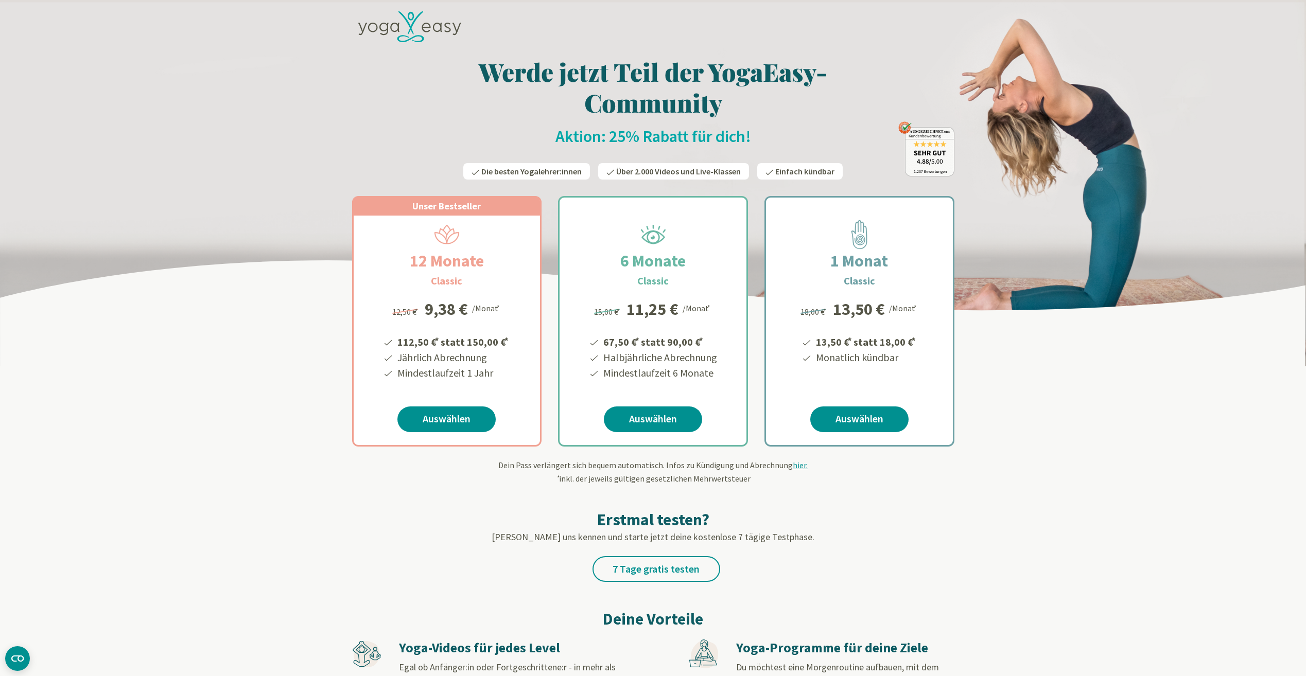  Describe the element at coordinates (17, 659) in the screenshot. I see `button: CMP-Widget öffnen` at that location.